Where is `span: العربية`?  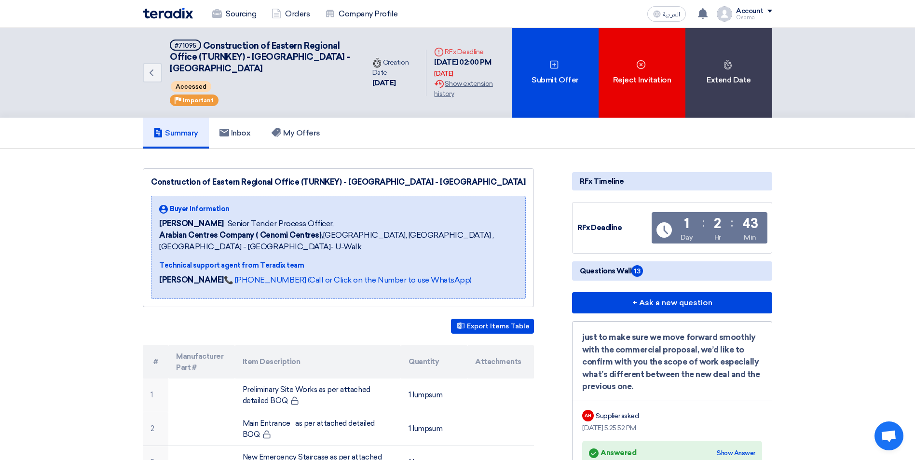
span: العربية is located at coordinates (671, 14).